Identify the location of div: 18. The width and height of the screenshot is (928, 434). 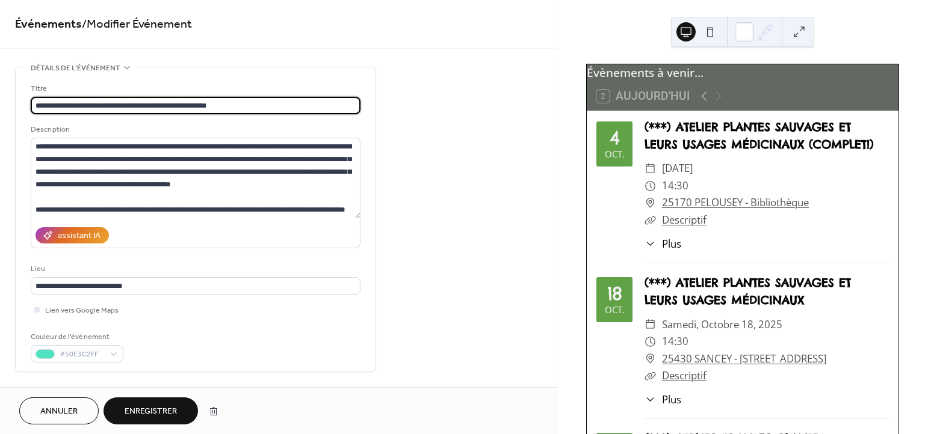
(614, 294).